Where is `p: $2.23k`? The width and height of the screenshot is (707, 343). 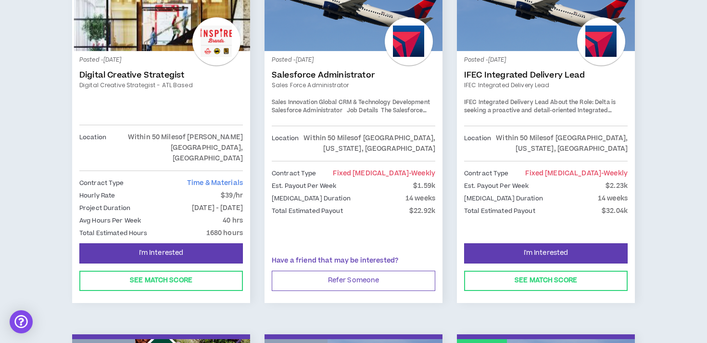
p: $2.23k is located at coordinates (617, 186).